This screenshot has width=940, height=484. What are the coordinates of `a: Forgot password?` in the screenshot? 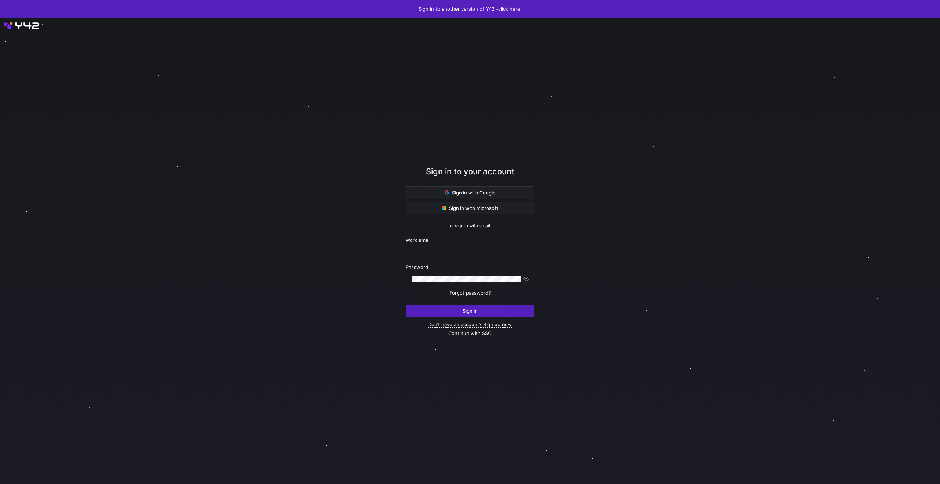 It's located at (470, 293).